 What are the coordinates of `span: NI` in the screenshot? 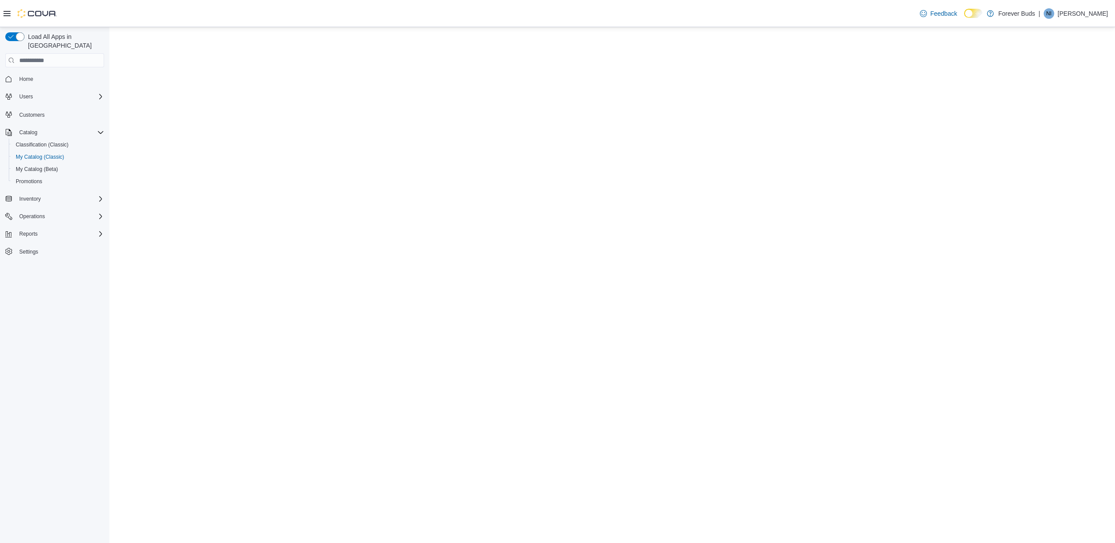 It's located at (1049, 14).